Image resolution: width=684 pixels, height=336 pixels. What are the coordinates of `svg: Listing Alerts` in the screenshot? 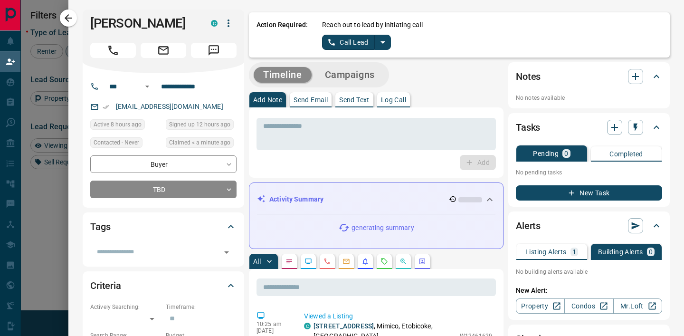 It's located at (365, 261).